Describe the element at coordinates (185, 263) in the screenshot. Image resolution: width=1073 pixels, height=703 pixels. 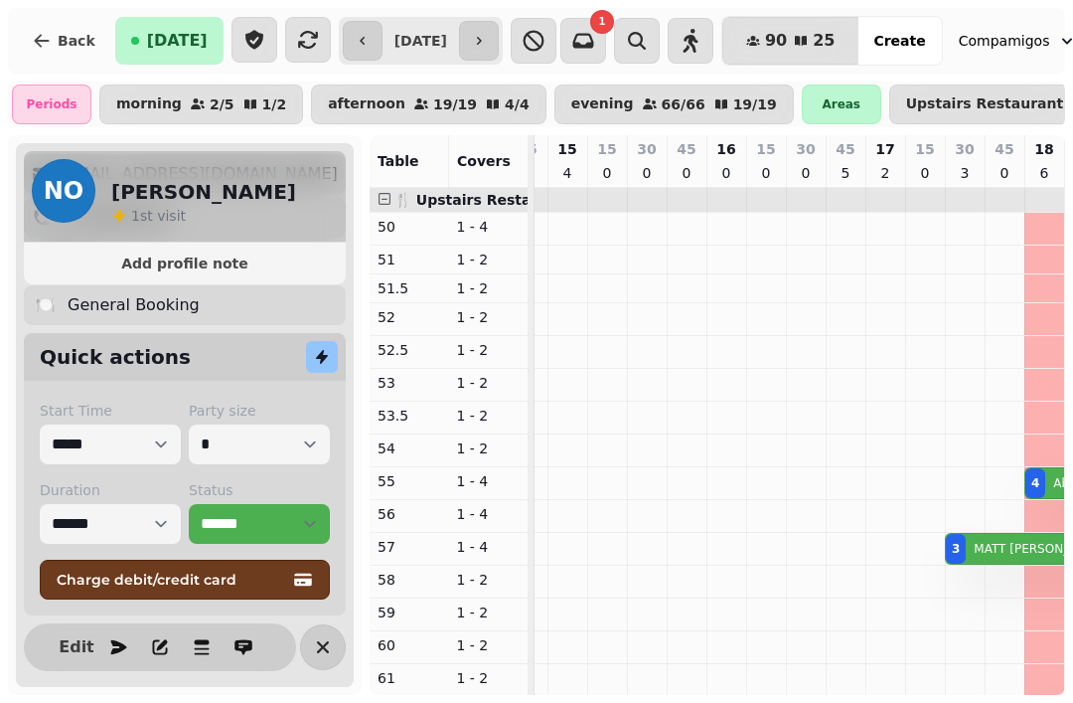
I see `button: Add profile note` at that location.